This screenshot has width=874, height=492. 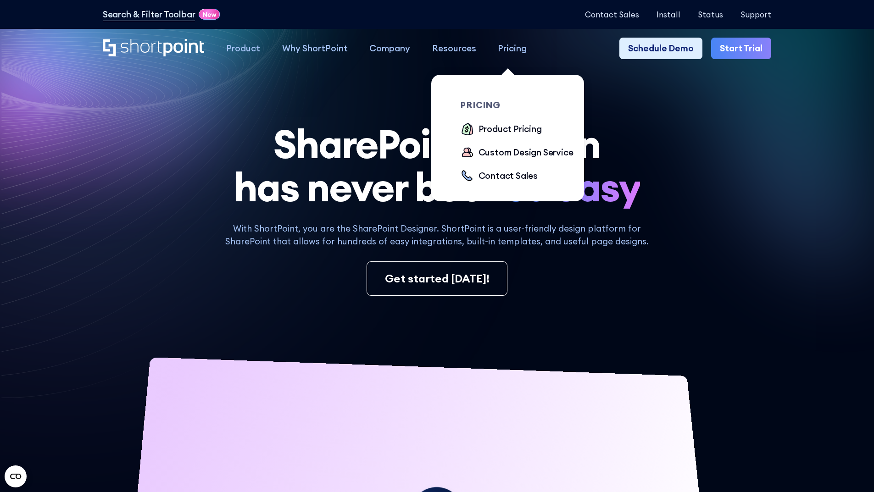 I want to click on a: Company, so click(x=390, y=49).